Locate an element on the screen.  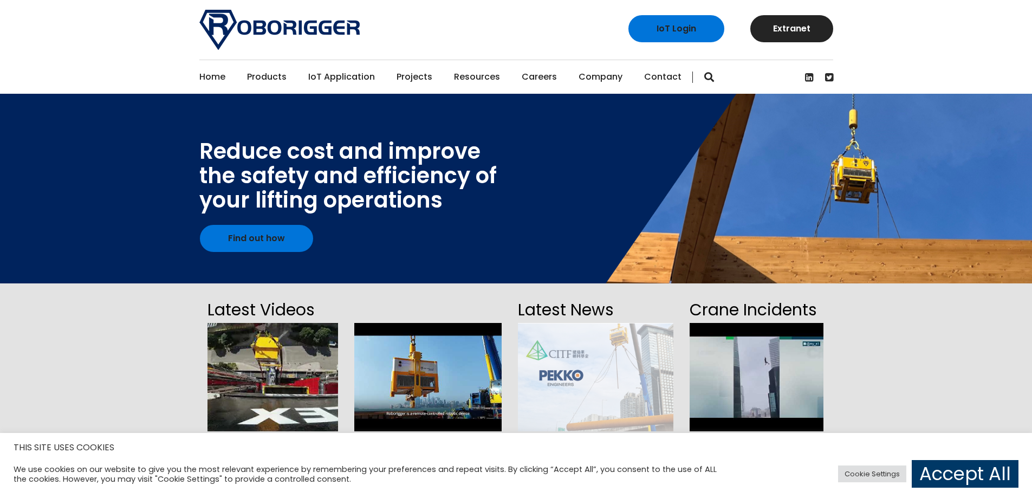
a: Cookie Settings is located at coordinates (872, 473).